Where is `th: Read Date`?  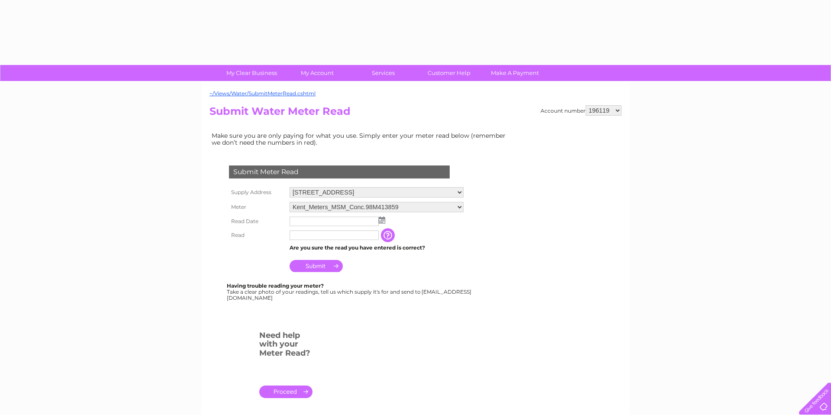
th: Read Date is located at coordinates (257, 221).